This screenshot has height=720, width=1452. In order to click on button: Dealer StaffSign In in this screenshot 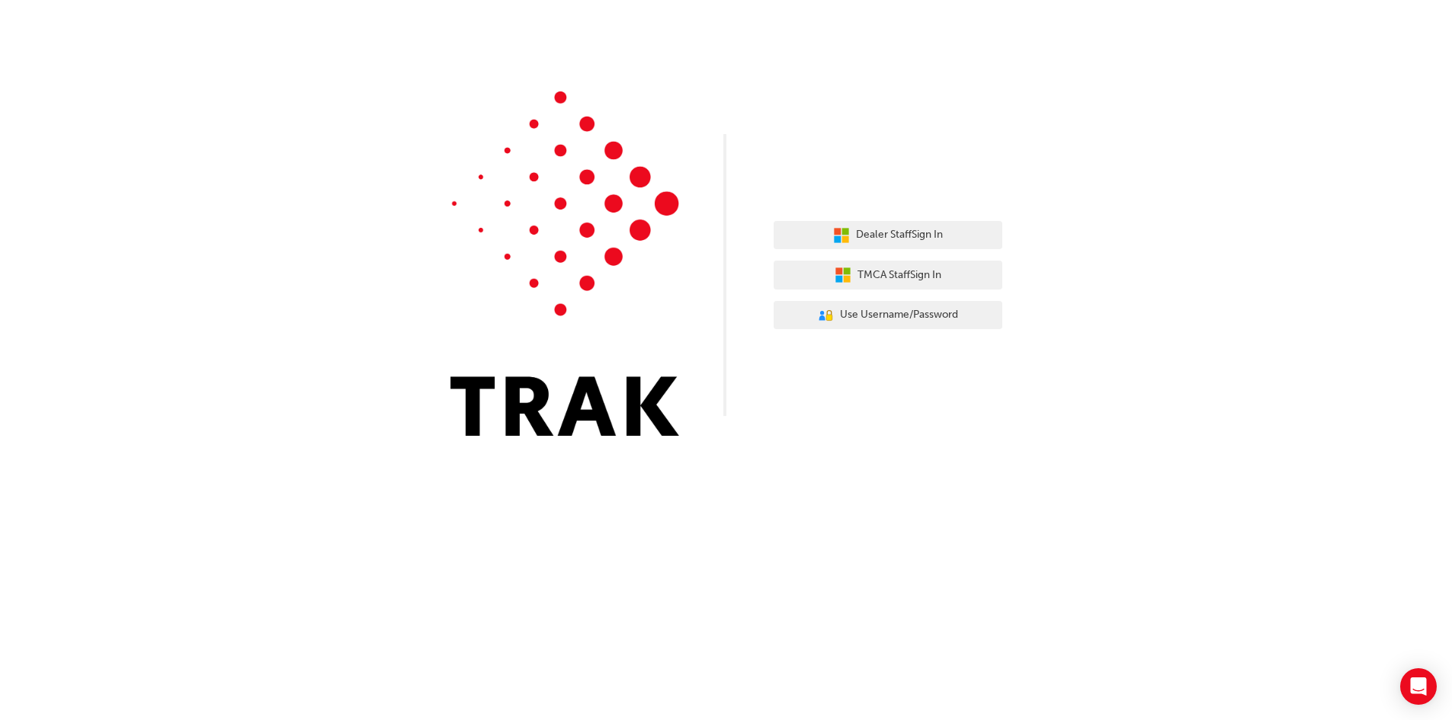, I will do `click(888, 236)`.